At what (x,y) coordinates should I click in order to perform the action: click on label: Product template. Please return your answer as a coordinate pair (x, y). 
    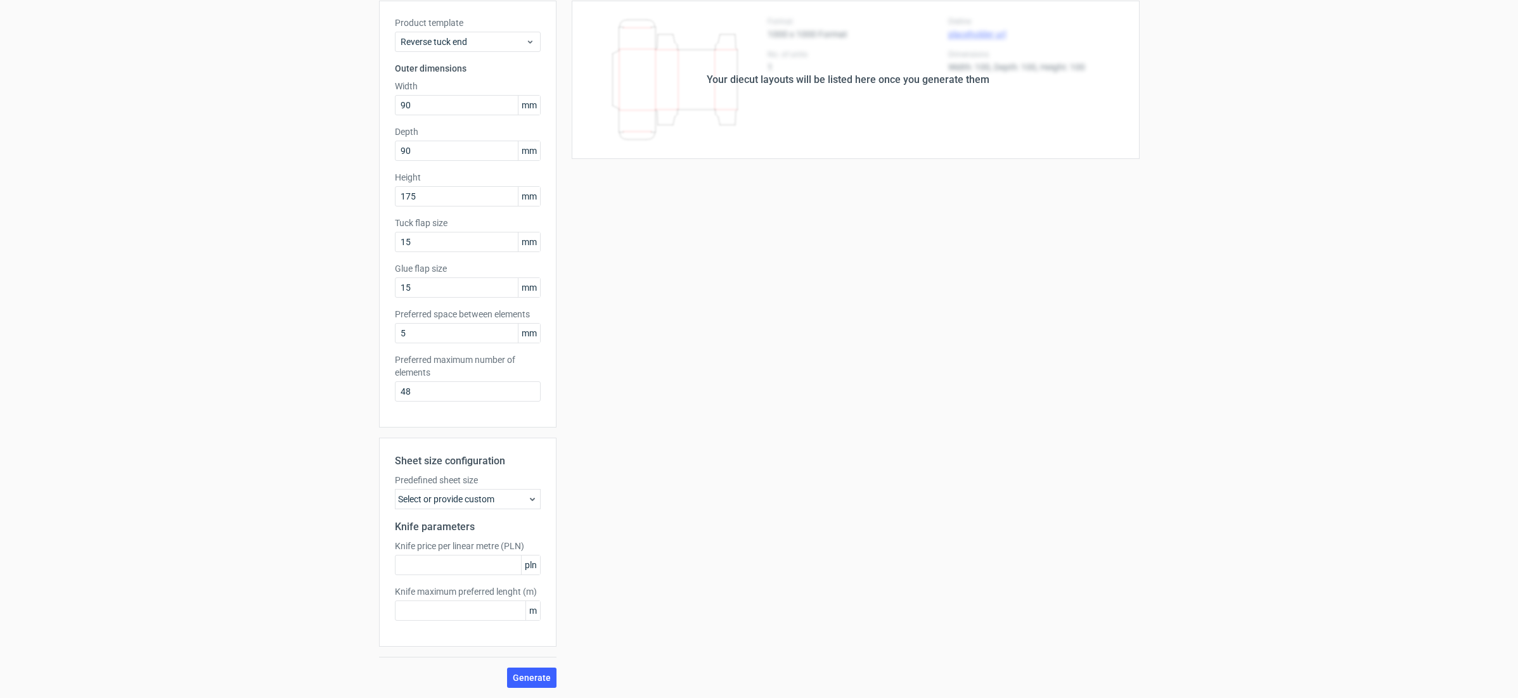
    Looking at the image, I should click on (468, 23).